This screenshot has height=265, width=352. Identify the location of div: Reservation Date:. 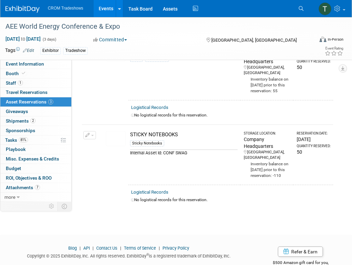
(313, 133).